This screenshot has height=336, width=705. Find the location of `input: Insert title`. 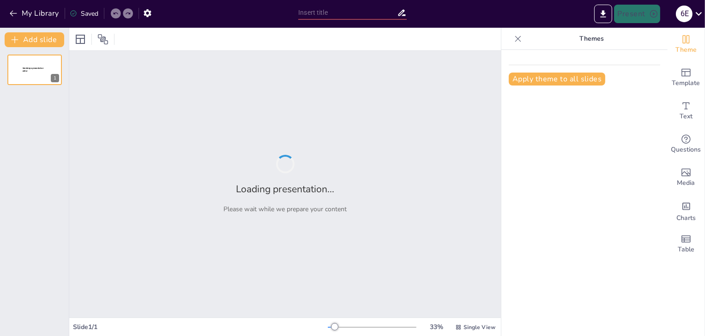

input: Insert title is located at coordinates (348, 12).